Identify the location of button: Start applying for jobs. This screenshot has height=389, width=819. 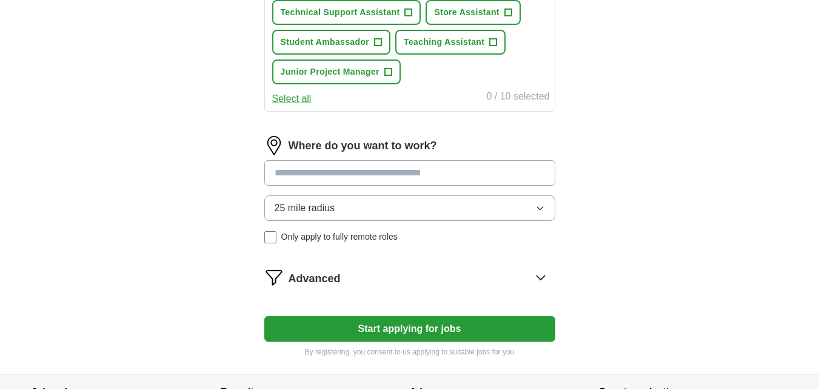
(410, 329).